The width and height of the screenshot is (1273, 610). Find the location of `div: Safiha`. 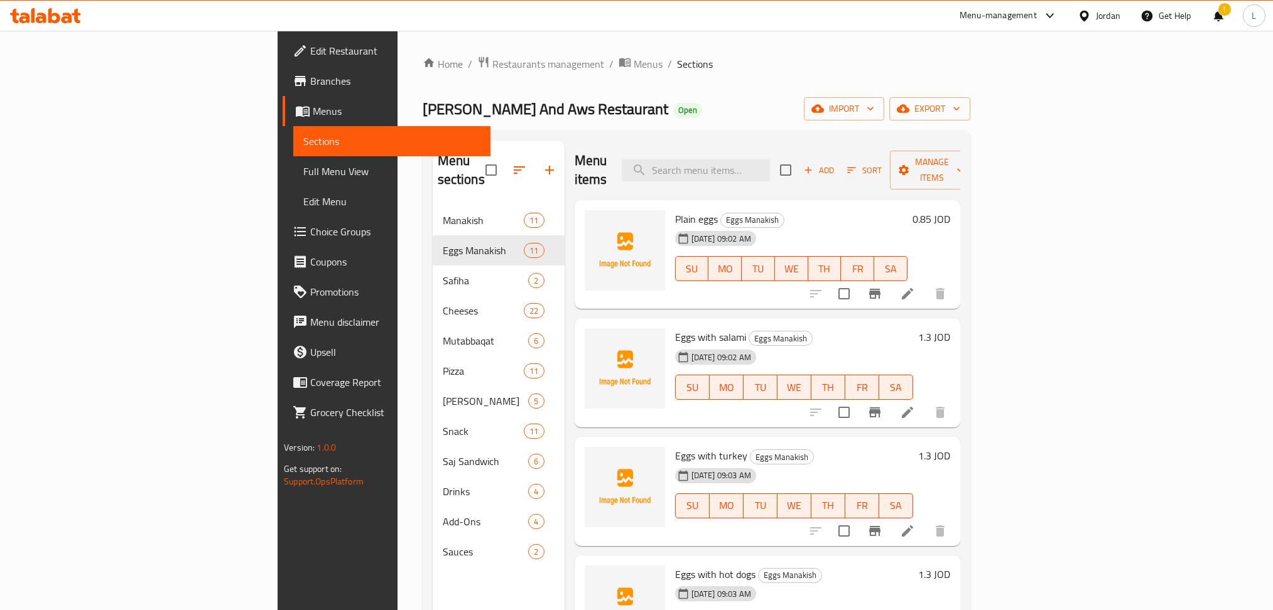

div: Safiha is located at coordinates (485, 281).